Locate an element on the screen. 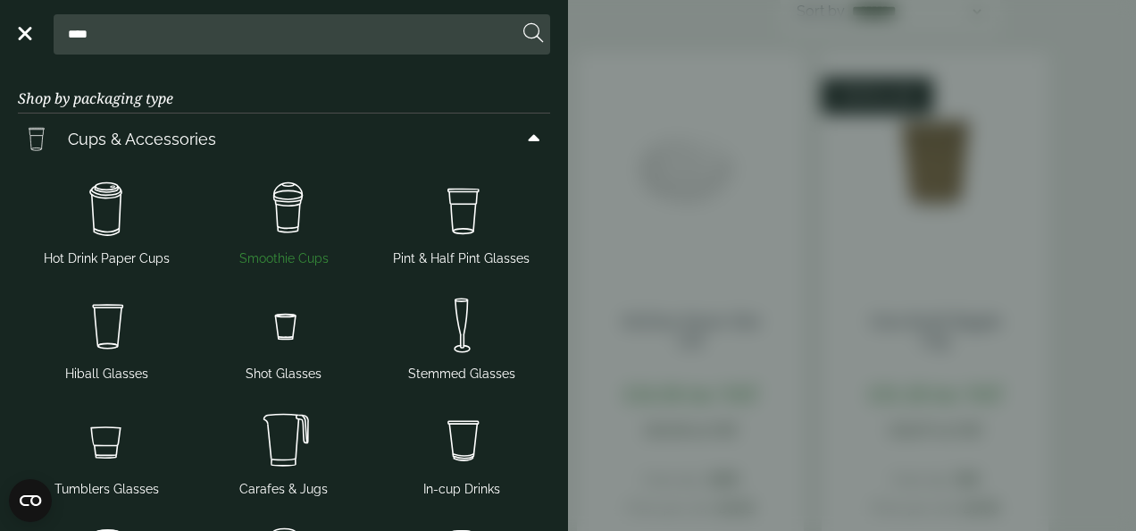 This screenshot has height=531, width=1136. span: Smoothie Cups is located at coordinates (284, 258).